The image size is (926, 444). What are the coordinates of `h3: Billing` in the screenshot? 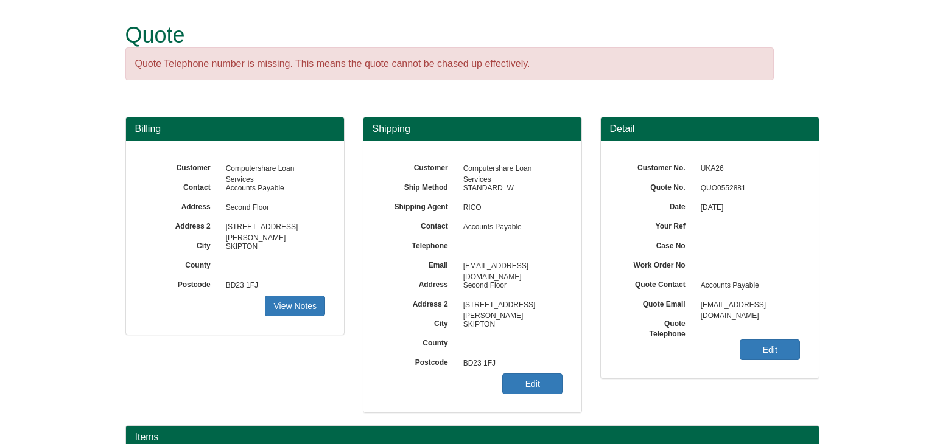 It's located at (235, 129).